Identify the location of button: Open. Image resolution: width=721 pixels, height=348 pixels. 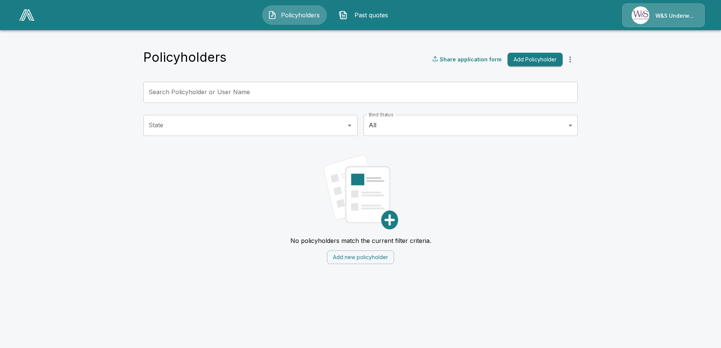
(349, 126).